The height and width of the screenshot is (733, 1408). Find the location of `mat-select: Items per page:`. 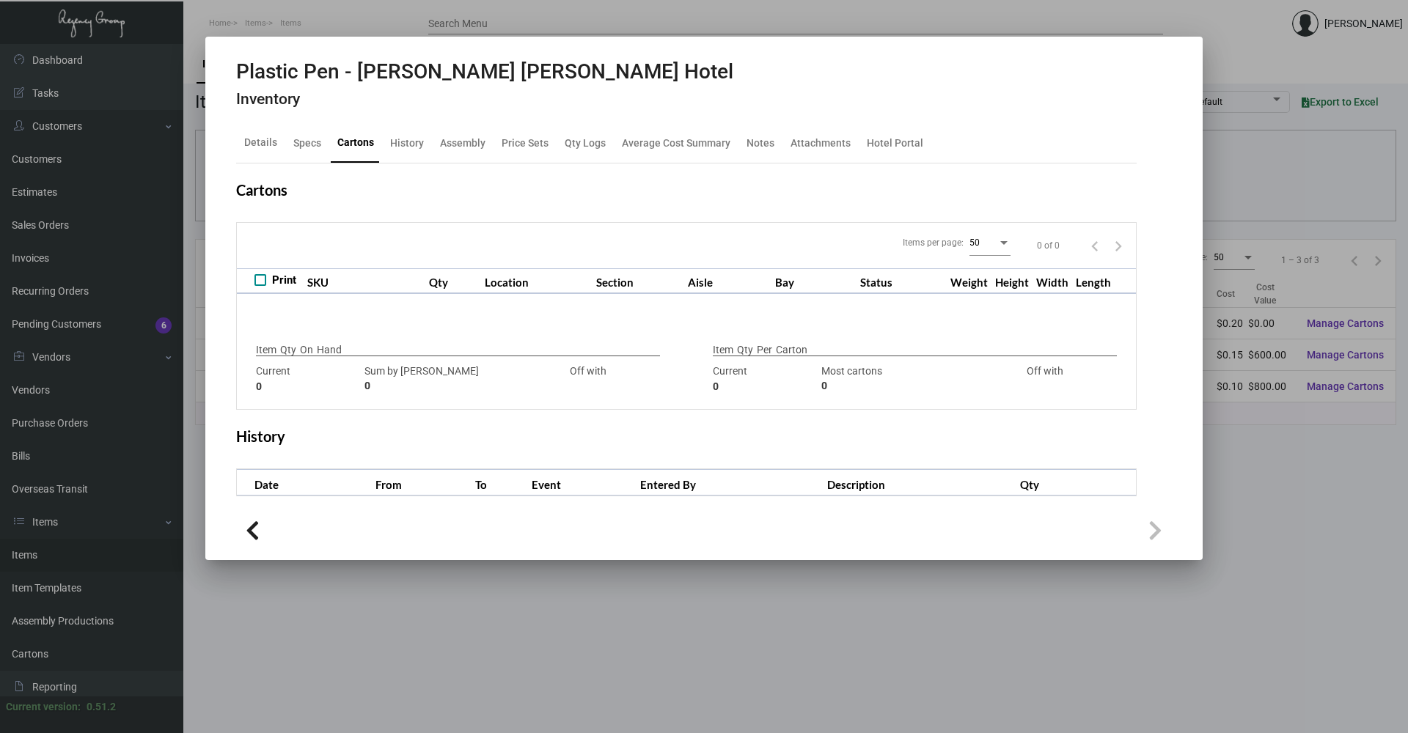

mat-select: Items per page: is located at coordinates (990, 243).